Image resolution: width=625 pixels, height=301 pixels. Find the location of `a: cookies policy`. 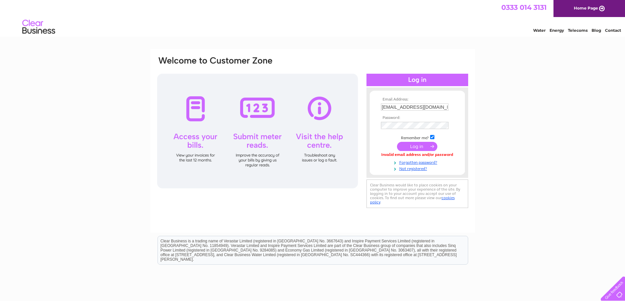

a: cookies policy is located at coordinates (412, 200).